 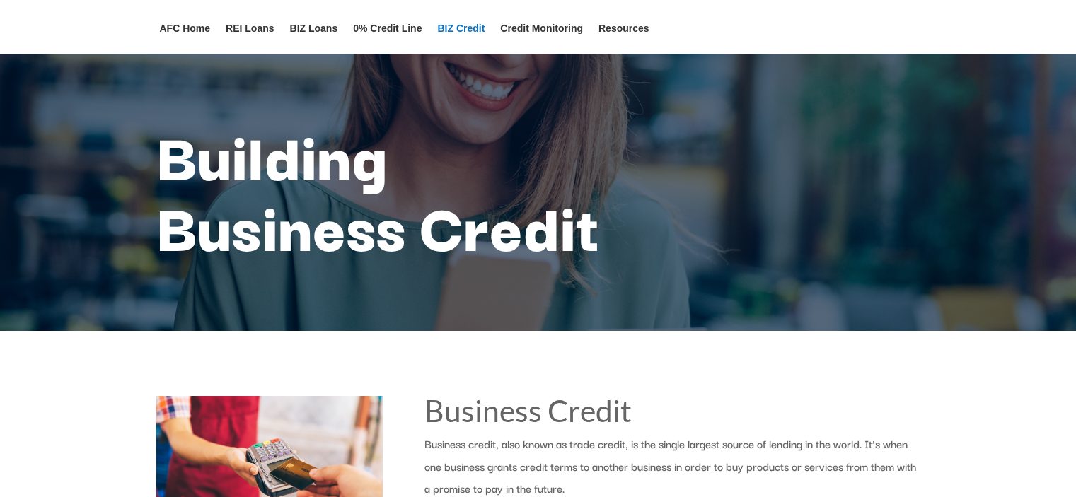 What do you see at coordinates (185, 38) in the screenshot?
I see `a: AFC Home` at bounding box center [185, 38].